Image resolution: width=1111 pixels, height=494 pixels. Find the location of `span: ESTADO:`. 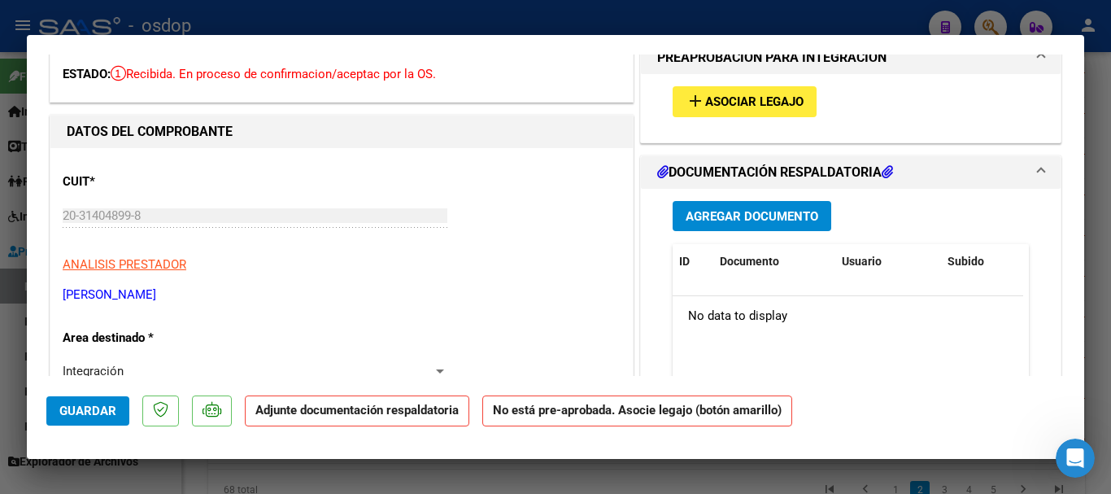

span: ESTADO: is located at coordinates (86, 74).